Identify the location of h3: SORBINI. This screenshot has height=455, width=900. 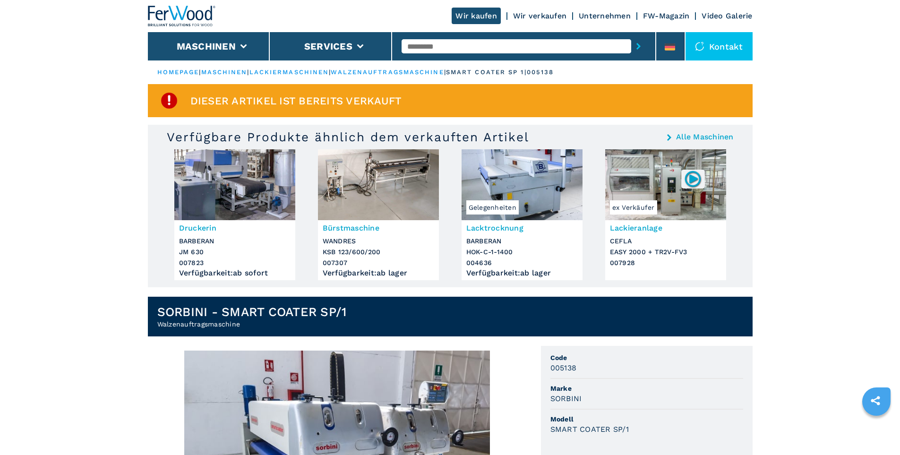
(566, 398).